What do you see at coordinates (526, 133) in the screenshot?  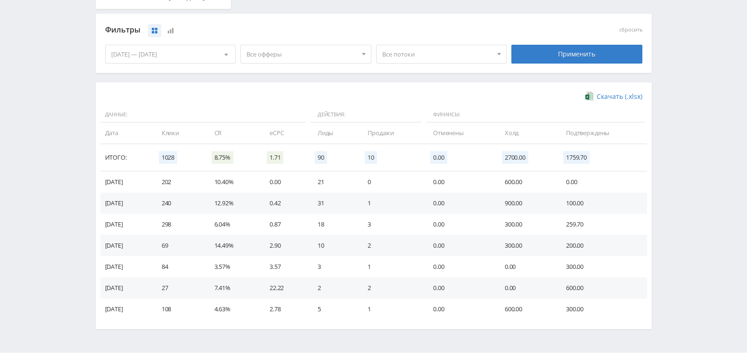 I see `td: Холд` at bounding box center [526, 133].